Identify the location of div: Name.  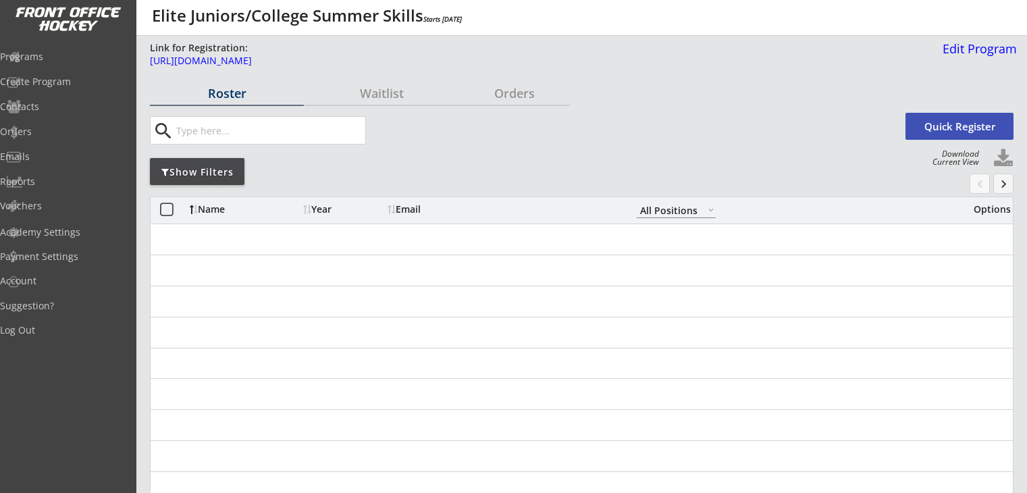
(245, 209).